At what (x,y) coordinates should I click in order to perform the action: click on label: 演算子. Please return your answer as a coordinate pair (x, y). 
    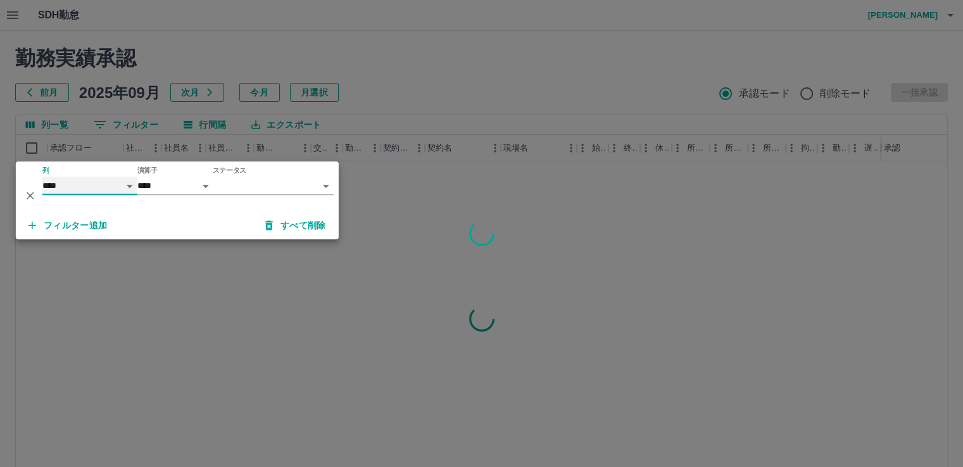
    Looking at the image, I should click on (148, 170).